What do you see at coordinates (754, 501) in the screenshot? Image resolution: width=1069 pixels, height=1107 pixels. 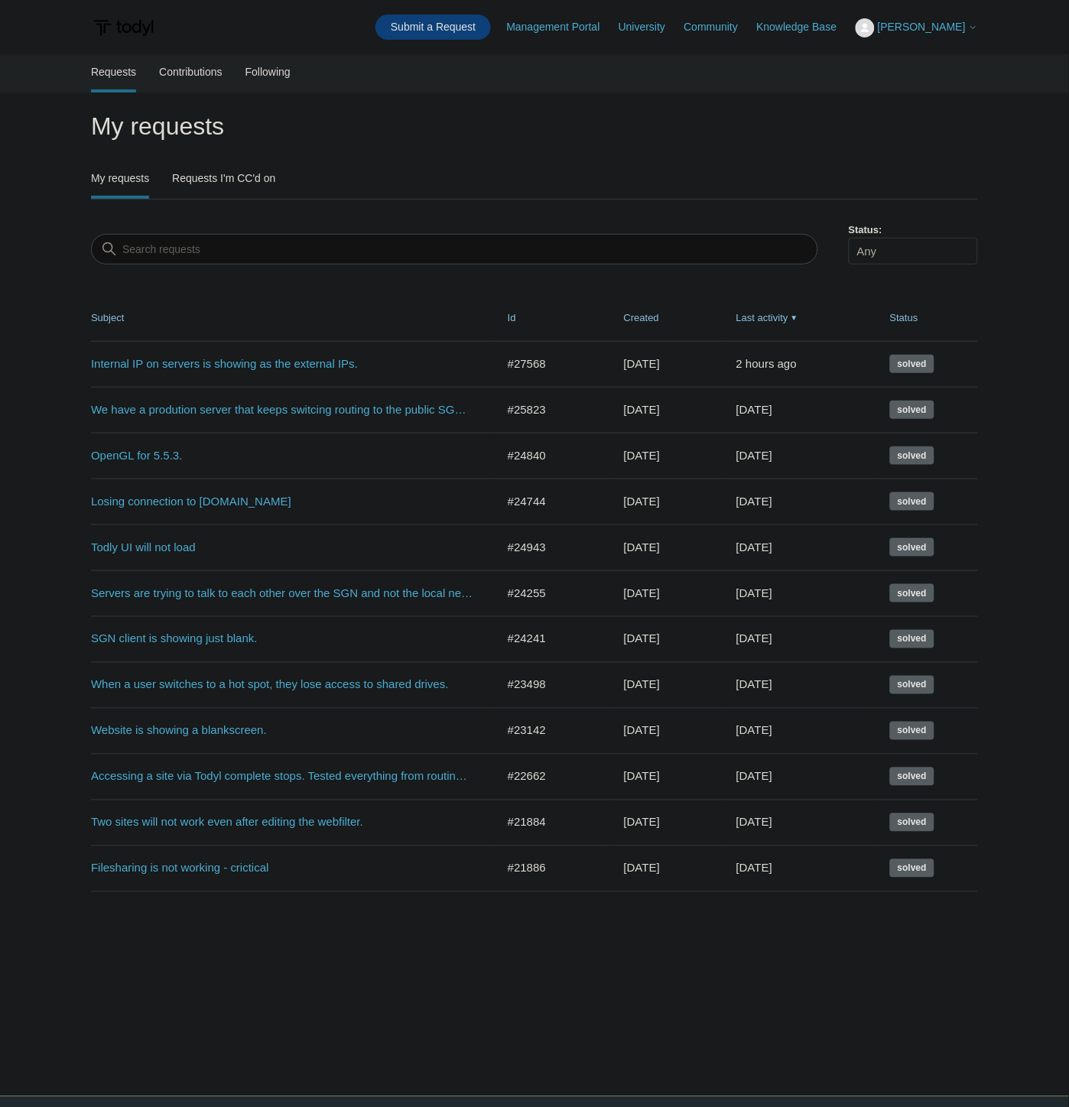 I see `time: 06/09/2025, 18:02` at bounding box center [754, 501].